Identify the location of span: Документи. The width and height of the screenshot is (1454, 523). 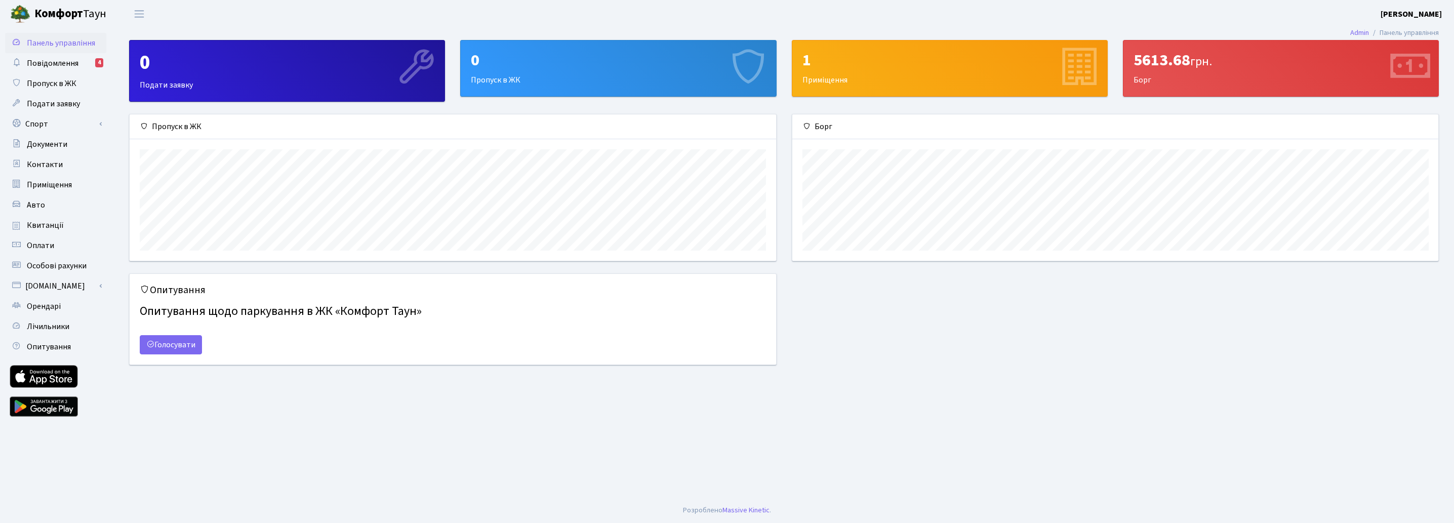
(47, 144).